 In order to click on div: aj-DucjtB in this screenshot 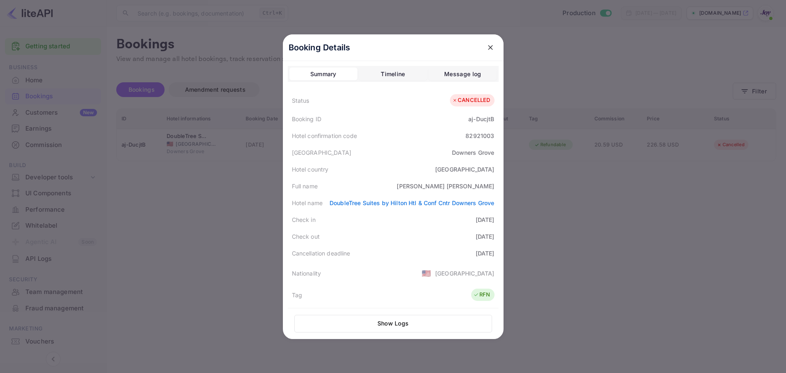, I will do `click(481, 119)`.